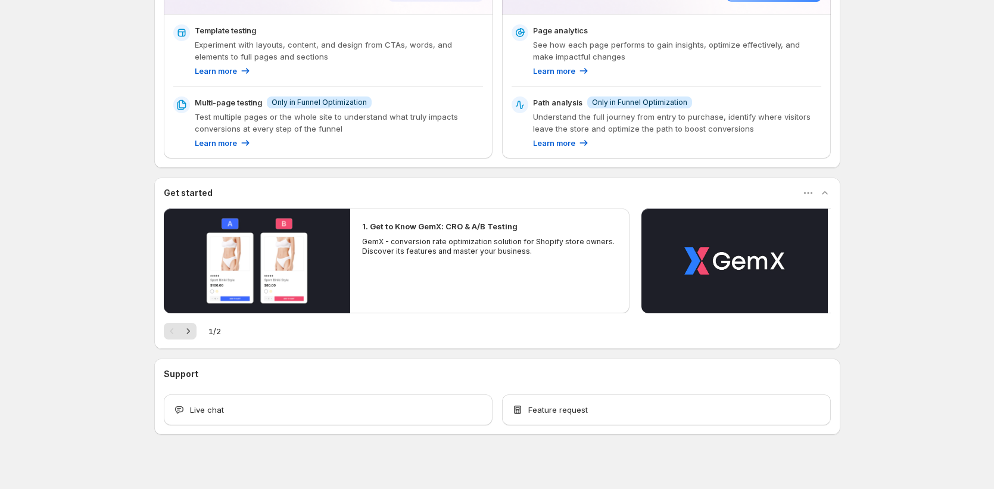  Describe the element at coordinates (228, 102) in the screenshot. I see `p: Multi-page testing` at that location.